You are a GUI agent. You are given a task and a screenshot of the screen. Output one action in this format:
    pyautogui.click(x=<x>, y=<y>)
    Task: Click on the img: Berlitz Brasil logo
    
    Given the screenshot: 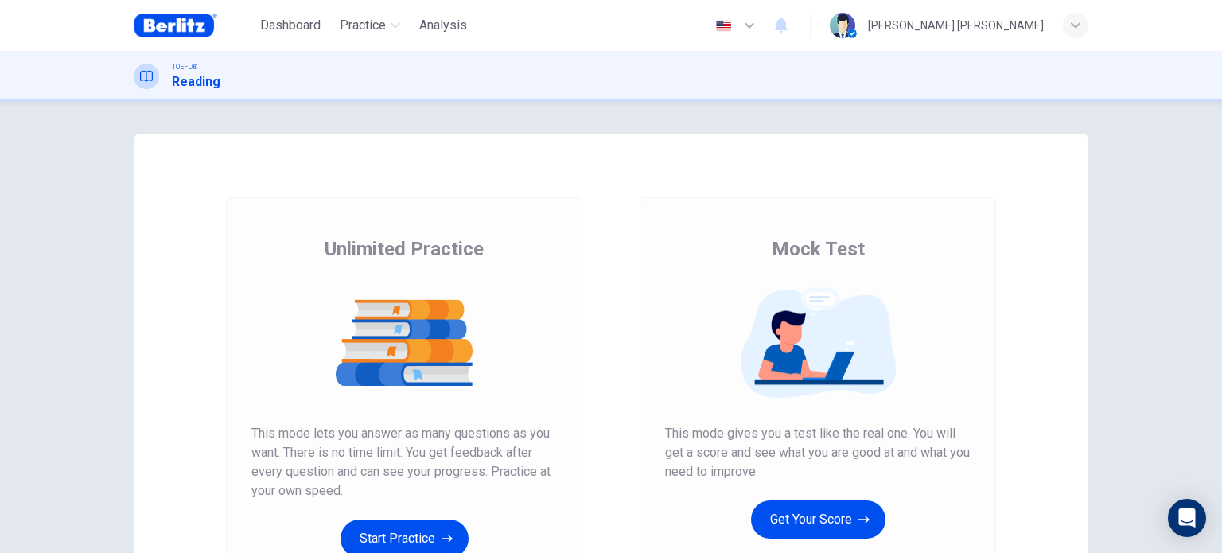 What is the action you would take?
    pyautogui.click(x=175, y=25)
    